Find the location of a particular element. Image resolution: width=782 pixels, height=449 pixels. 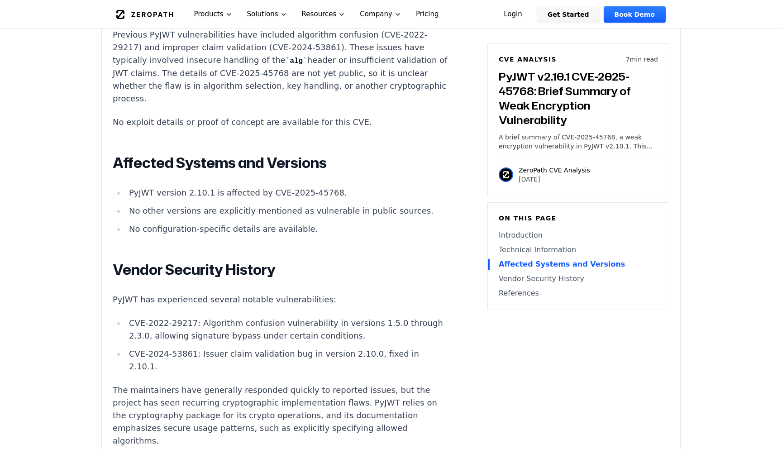

img: ZeroPath CVE Analysis is located at coordinates (506, 175).